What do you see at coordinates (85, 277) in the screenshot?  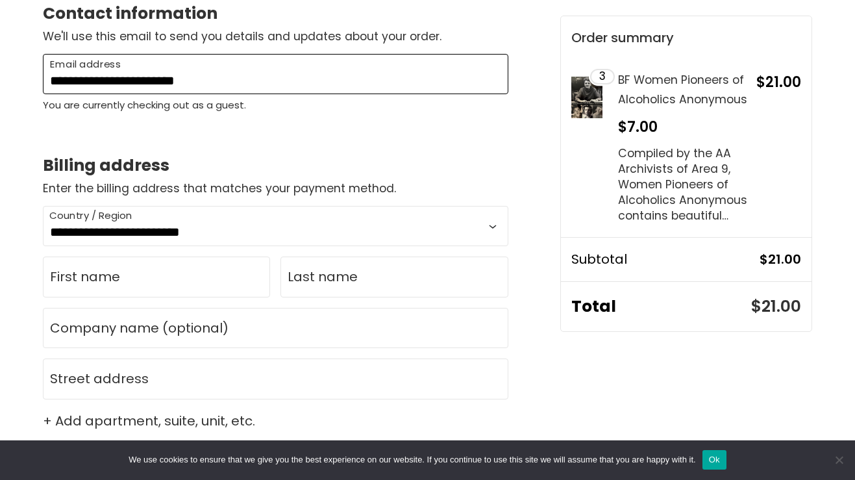 I see `label: First name` at bounding box center [85, 277].